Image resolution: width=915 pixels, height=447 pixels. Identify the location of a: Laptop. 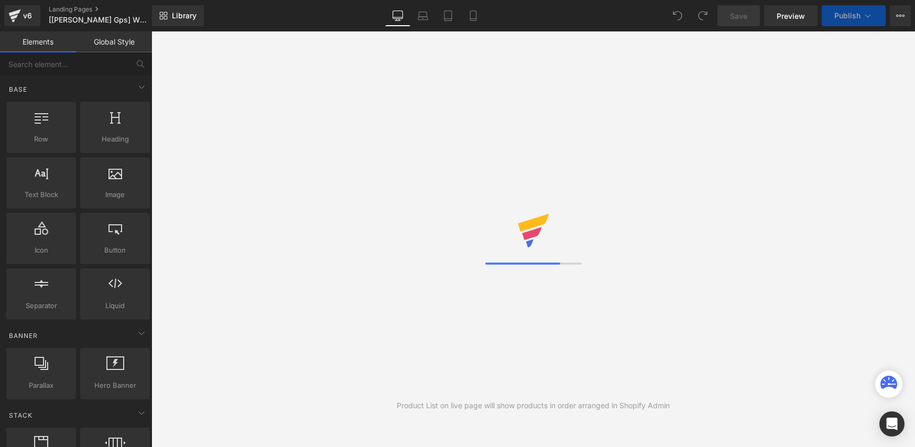
(423, 16).